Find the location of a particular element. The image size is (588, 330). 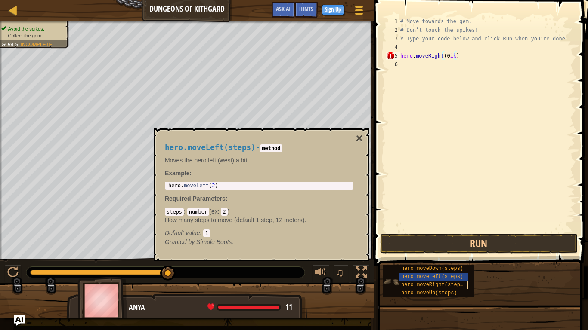

span: Default value is located at coordinates (182, 233).